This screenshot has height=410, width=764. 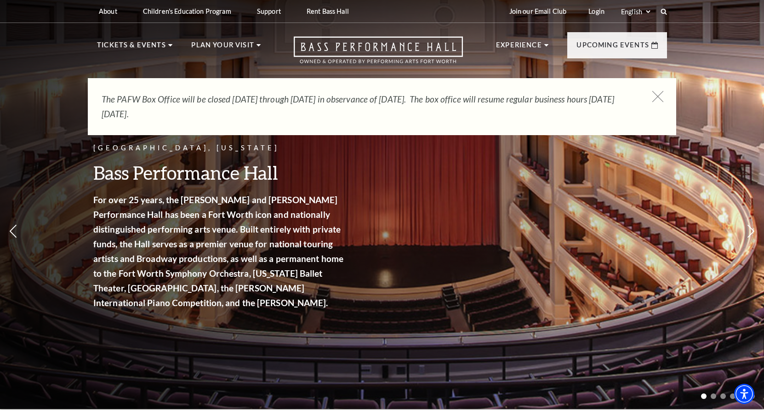 What do you see at coordinates (328, 11) in the screenshot?
I see `p: Rent Bass Hall` at bounding box center [328, 11].